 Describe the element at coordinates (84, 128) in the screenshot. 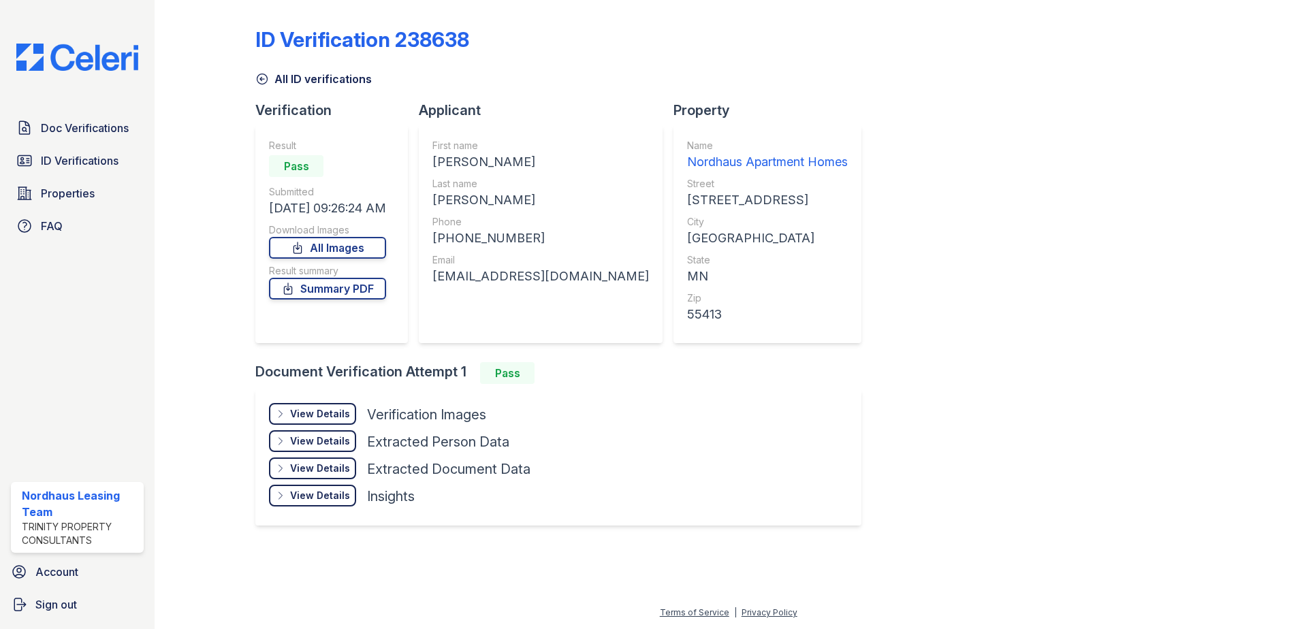

I see `span: Doc Verifications` at that location.